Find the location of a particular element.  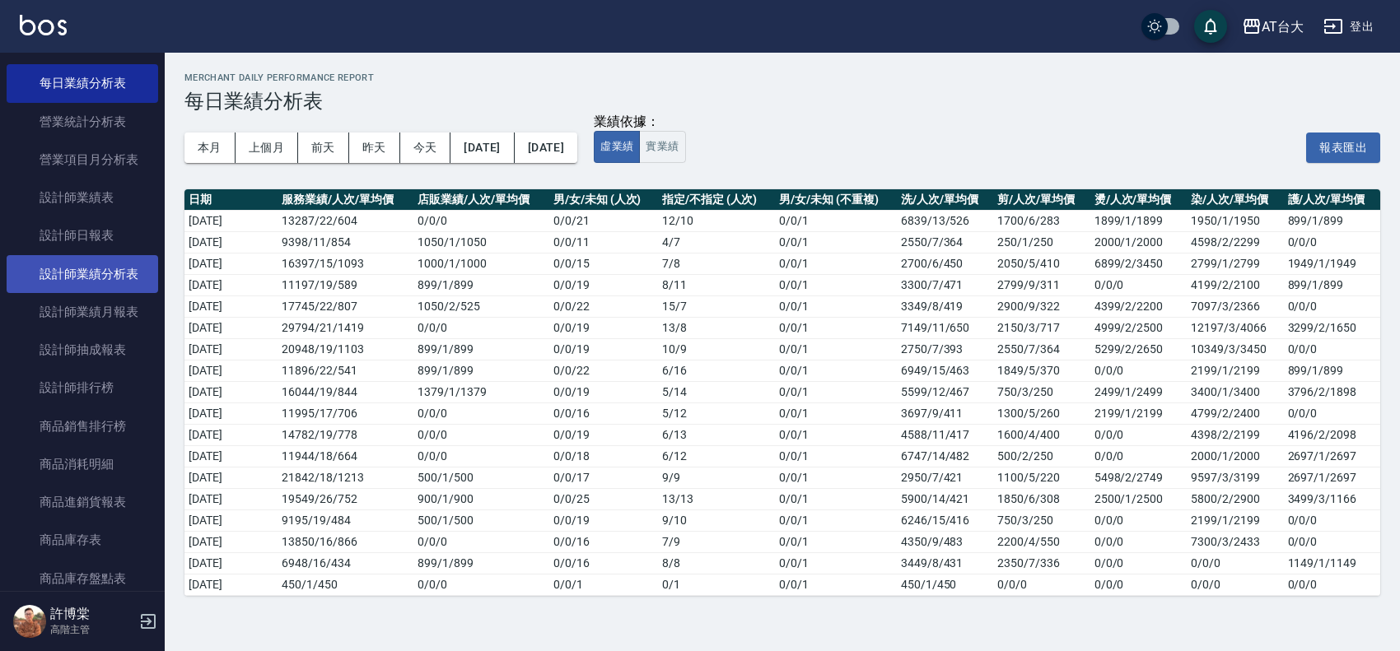

td: 1100/5/220 is located at coordinates (1041, 478).